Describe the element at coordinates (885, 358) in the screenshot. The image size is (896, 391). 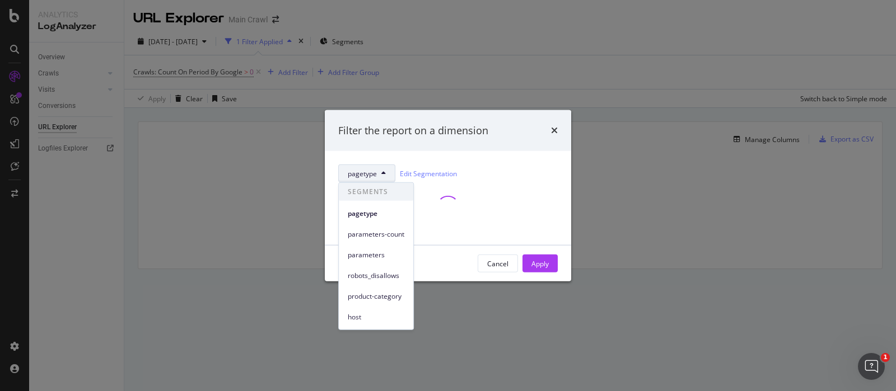
I see `span: 1` at that location.